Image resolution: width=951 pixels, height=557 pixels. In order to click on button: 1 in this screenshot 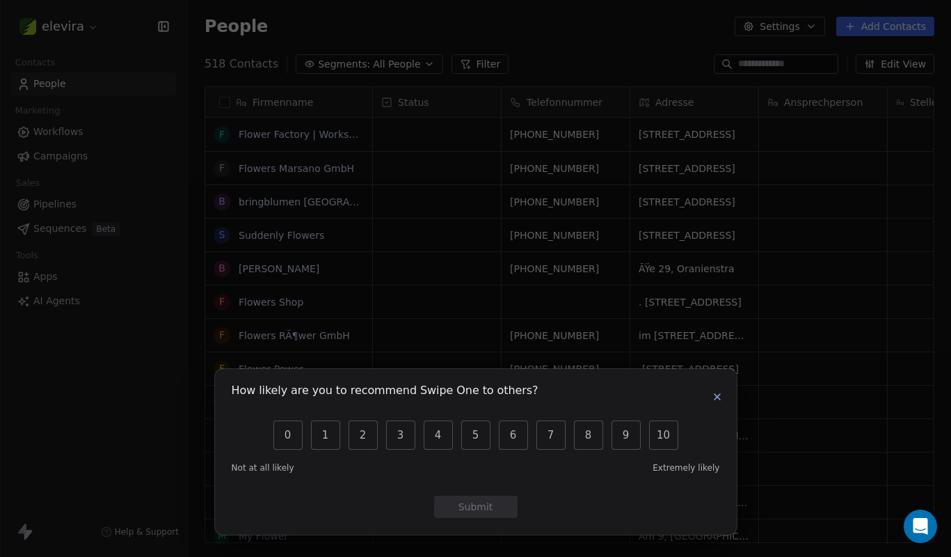, I will do `click(326, 435)`.